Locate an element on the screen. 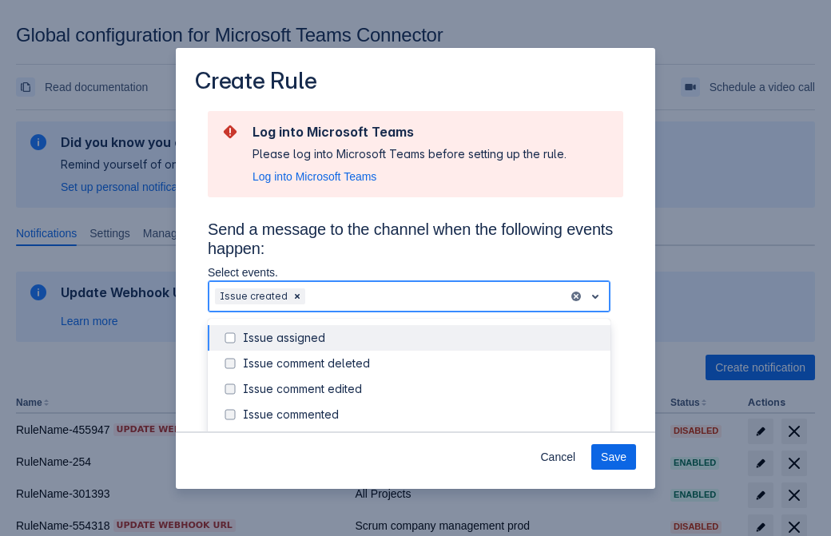  button: clear is located at coordinates (576, 297).